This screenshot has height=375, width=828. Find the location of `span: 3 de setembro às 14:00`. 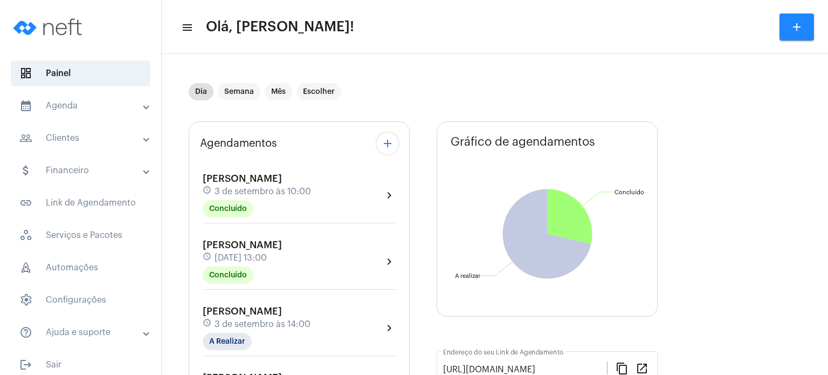

span: 3 de setembro às 14:00 is located at coordinates (263, 324).